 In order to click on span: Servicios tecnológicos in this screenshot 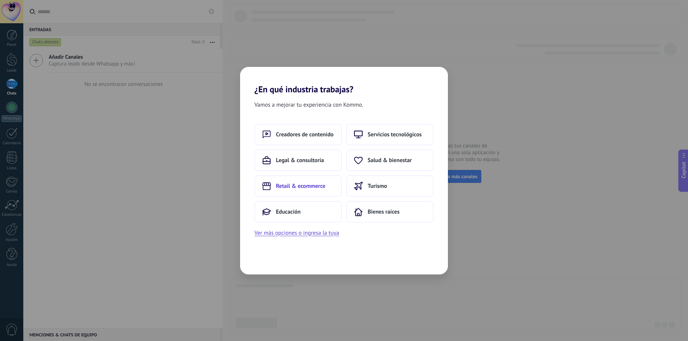, I will do `click(394, 135)`.